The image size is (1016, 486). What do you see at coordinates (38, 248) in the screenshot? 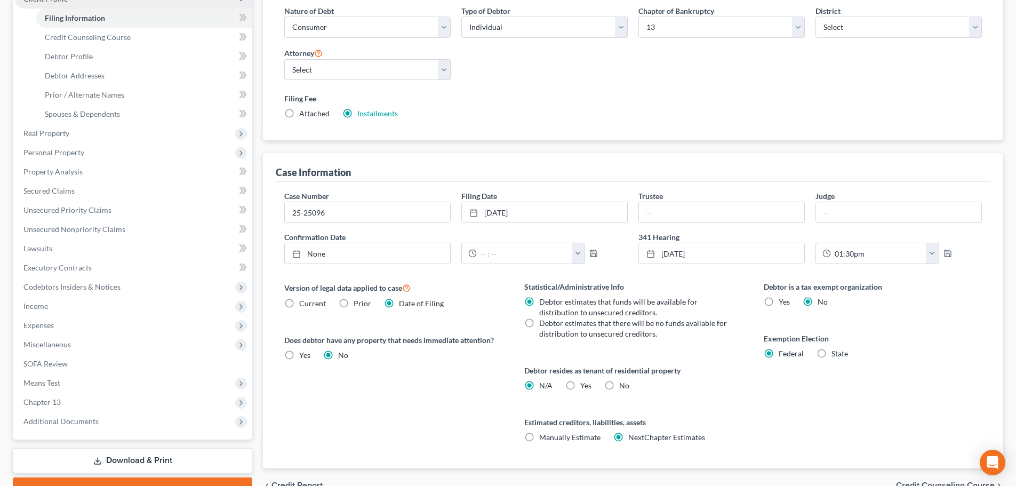
I see `span: Lawsuits` at bounding box center [38, 248].